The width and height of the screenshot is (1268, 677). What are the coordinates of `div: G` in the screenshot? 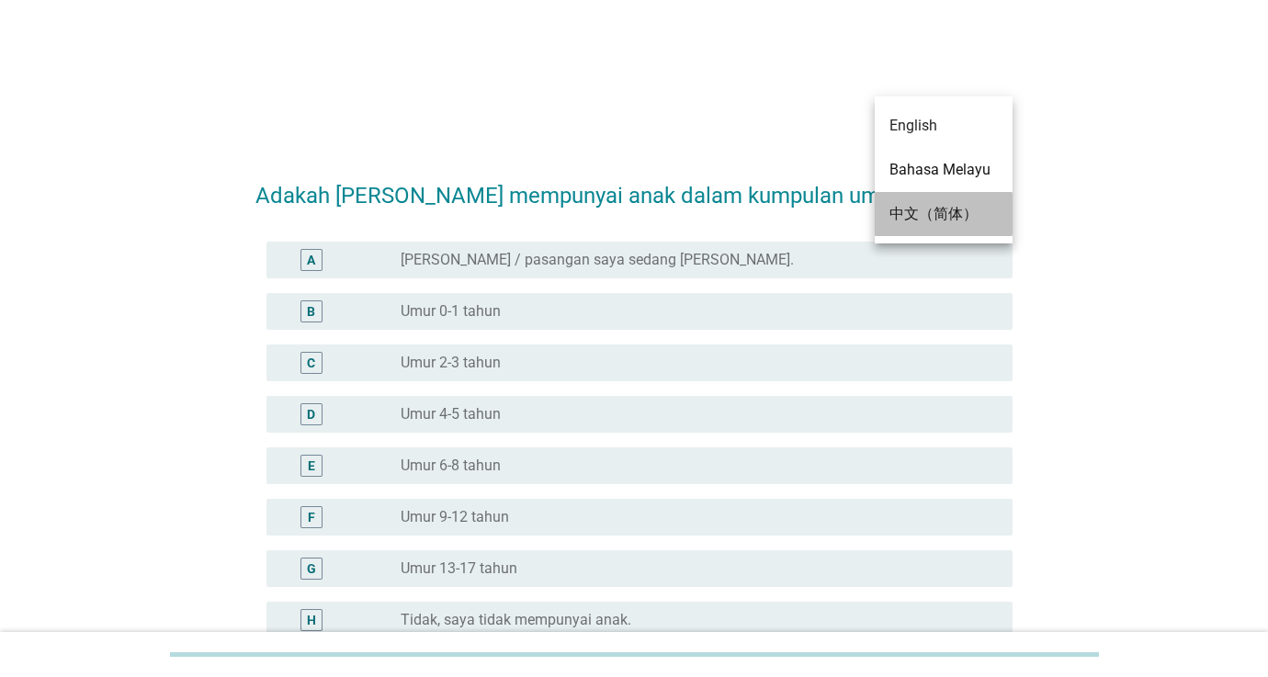 It's located at (311, 568).